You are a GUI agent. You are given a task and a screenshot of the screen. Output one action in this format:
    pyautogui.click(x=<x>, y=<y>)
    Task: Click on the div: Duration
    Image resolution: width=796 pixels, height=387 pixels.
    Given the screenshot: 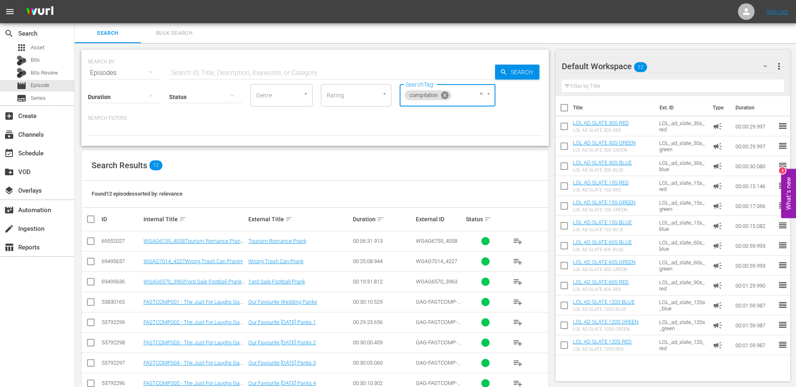 What is the action you would take?
    pyautogui.click(x=383, y=219)
    